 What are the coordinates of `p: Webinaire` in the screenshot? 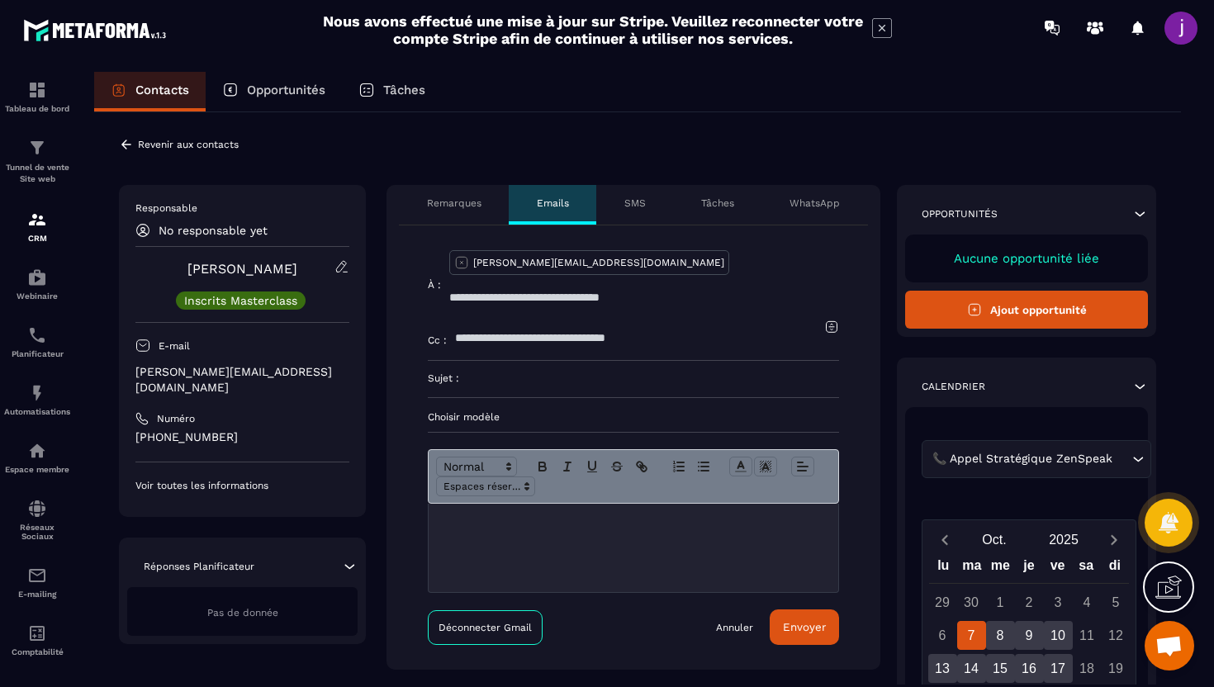 It's located at (37, 296).